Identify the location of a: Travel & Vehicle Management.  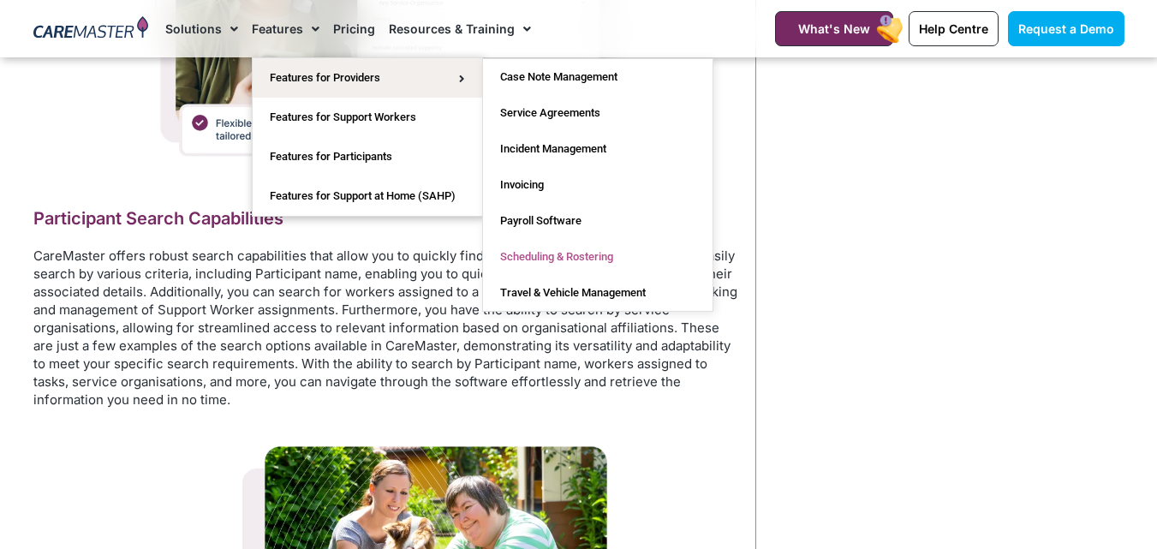
(598, 293).